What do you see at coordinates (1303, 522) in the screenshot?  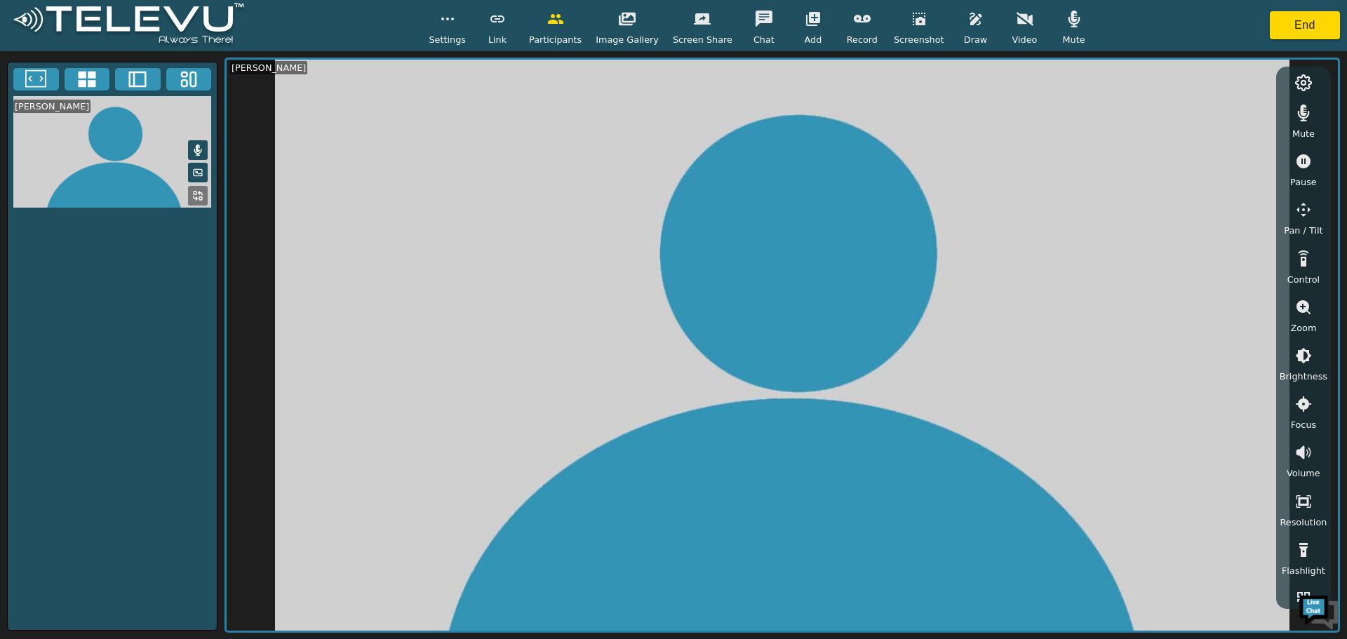 I see `span: Resolution` at bounding box center [1303, 522].